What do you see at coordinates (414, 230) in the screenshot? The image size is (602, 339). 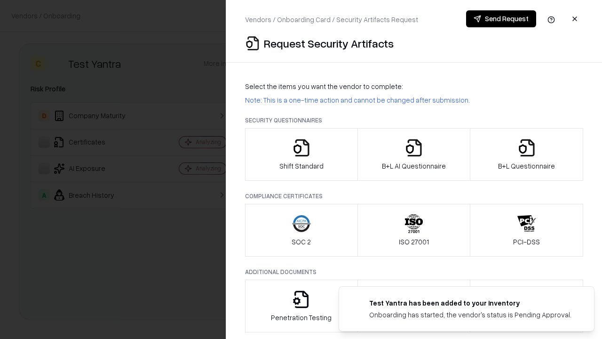 I see `button: ISO 27001` at bounding box center [414, 230].